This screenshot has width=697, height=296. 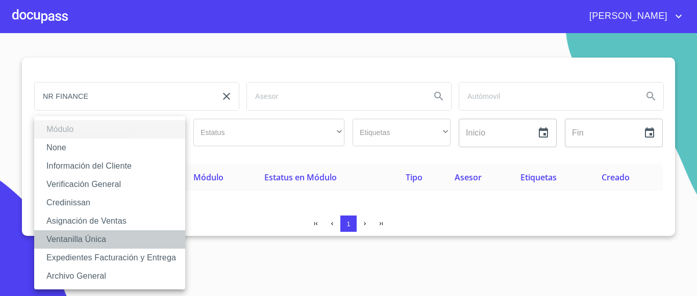 I want to click on li: Verificación General, so click(x=110, y=185).